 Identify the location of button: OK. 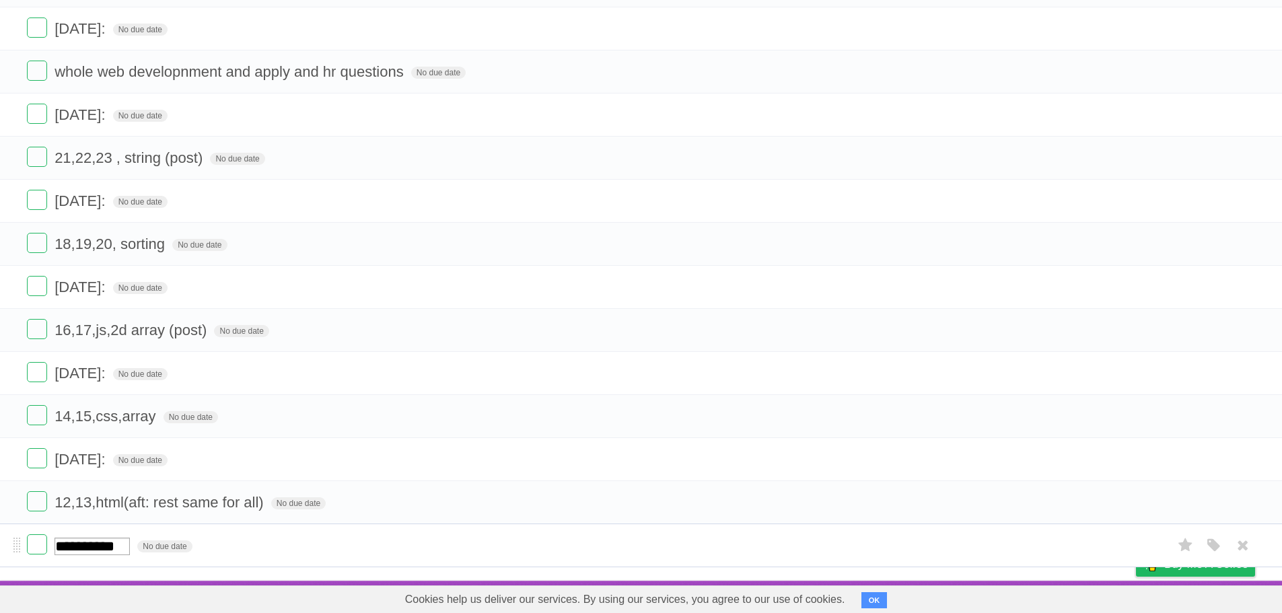
(874, 600).